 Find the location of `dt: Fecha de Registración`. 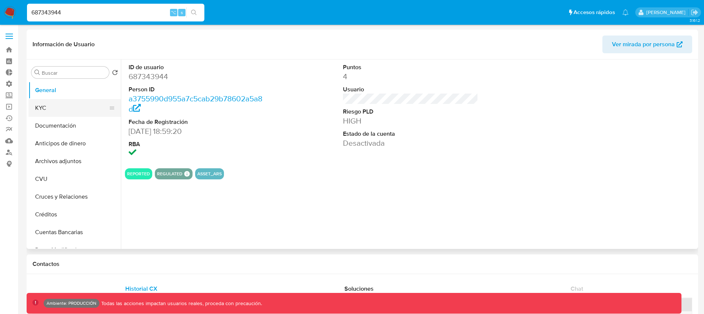

dt: Fecha de Registración is located at coordinates (196, 122).